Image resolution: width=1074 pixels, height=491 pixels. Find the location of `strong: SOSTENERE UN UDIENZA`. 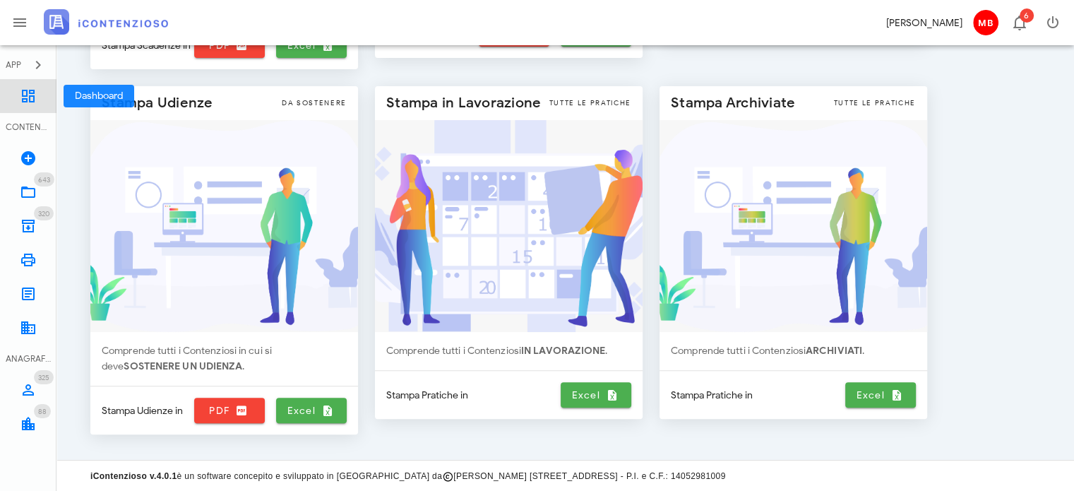

strong: SOSTENERE UN UDIENZA is located at coordinates (183, 366).